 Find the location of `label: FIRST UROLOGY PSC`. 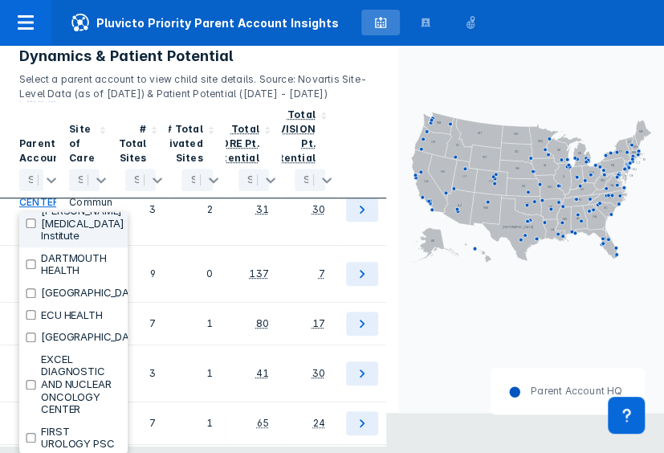

label: FIRST UROLOGY PSC is located at coordinates (81, 438).